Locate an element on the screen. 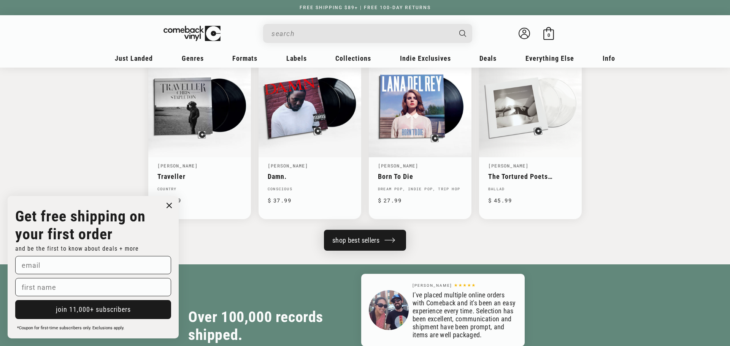 The width and height of the screenshot is (730, 346). a: Traveller is located at coordinates (200, 176).